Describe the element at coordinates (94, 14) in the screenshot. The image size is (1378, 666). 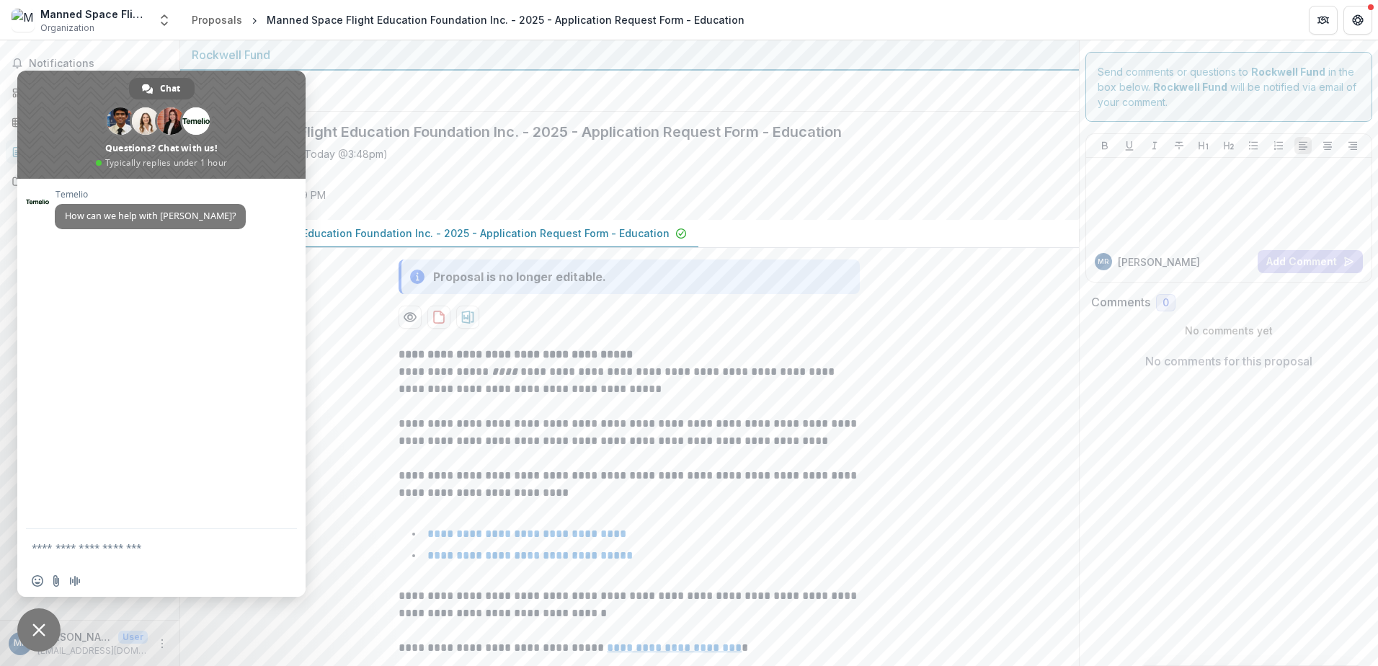
I see `div: Manned Space Flight Education Foundation Inc.` at that location.